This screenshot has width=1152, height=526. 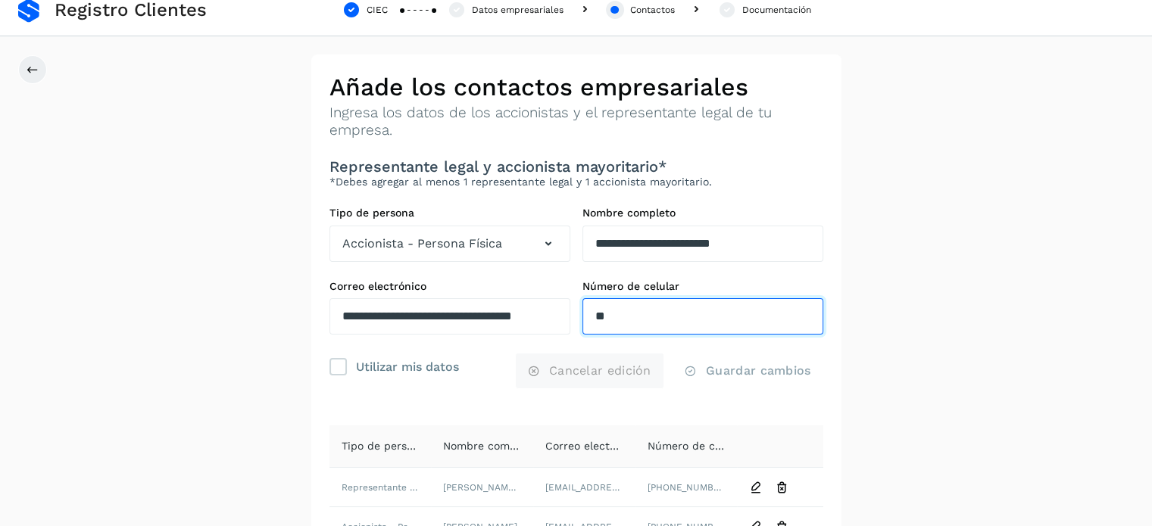 What do you see at coordinates (383, 446) in the screenshot?
I see `span: Tipo de persona` at bounding box center [383, 446].